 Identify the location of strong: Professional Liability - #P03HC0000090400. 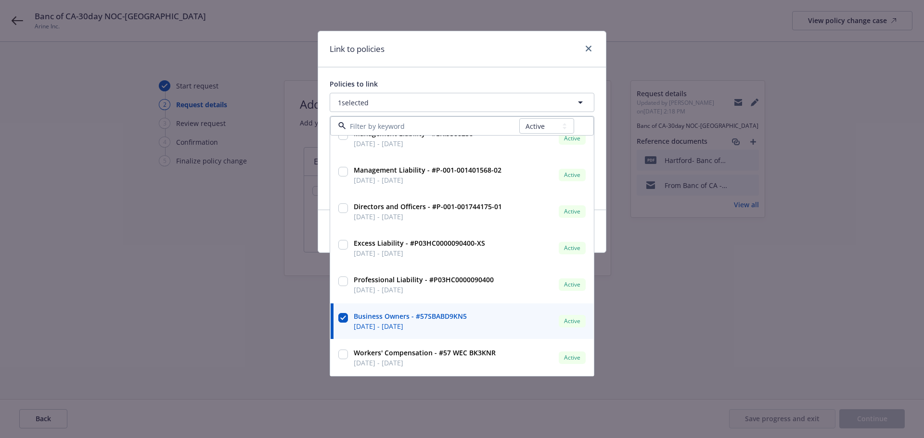
(423, 280).